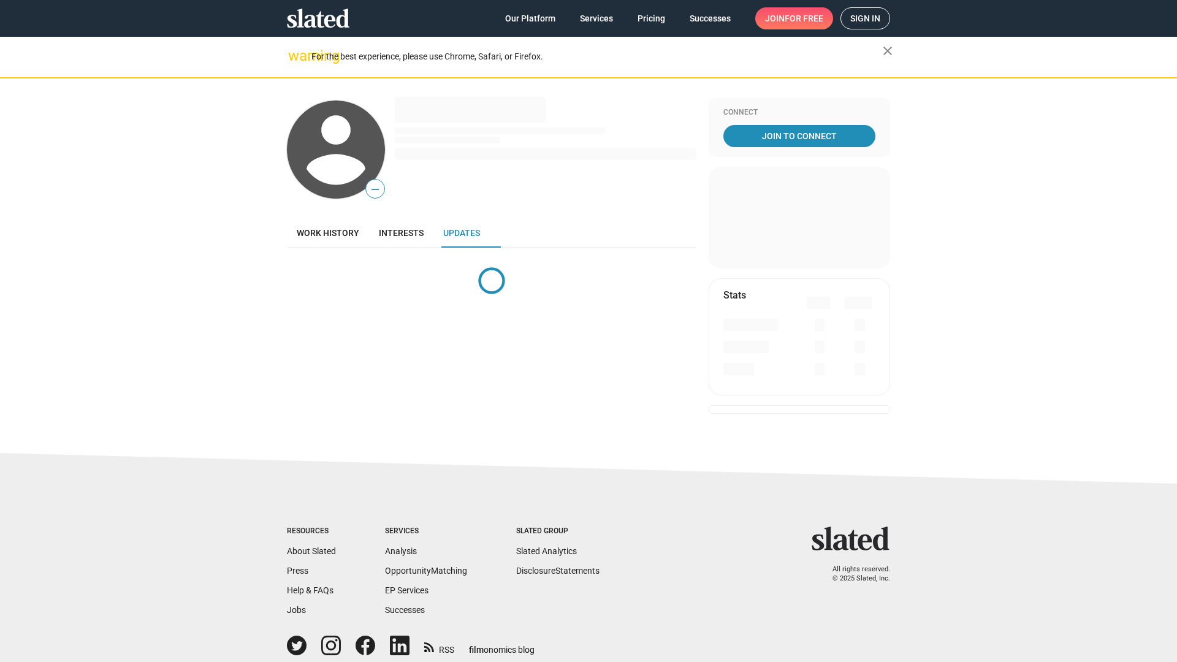 The image size is (1177, 662). Describe the element at coordinates (401, 233) in the screenshot. I see `span: Interests` at that location.